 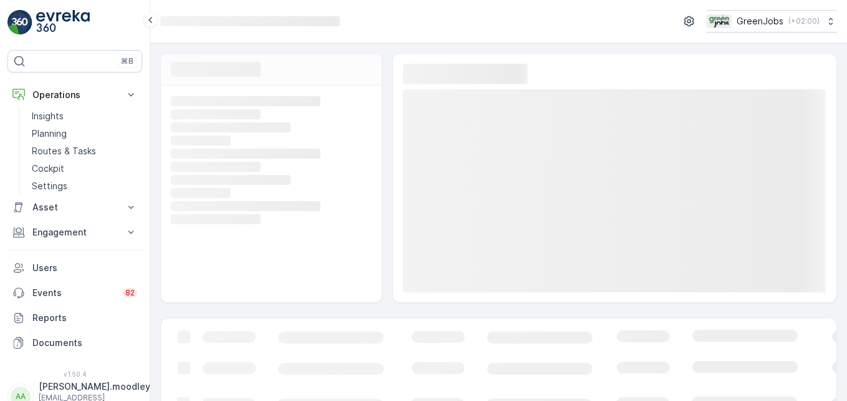 What do you see at coordinates (75, 95) in the screenshot?
I see `p: Operations` at bounding box center [75, 95].